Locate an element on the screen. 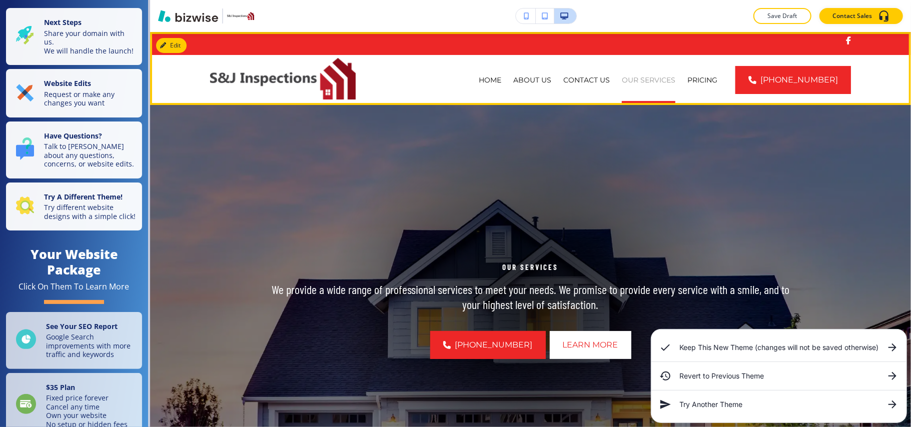 This screenshot has width=911, height=427. button: Learn More is located at coordinates (590, 345).